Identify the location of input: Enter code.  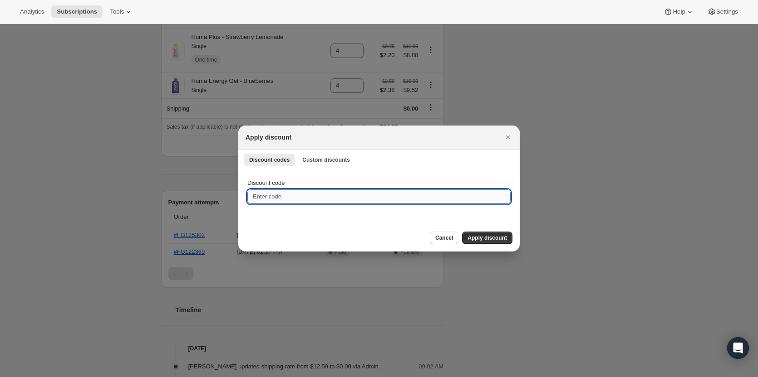
(379, 197).